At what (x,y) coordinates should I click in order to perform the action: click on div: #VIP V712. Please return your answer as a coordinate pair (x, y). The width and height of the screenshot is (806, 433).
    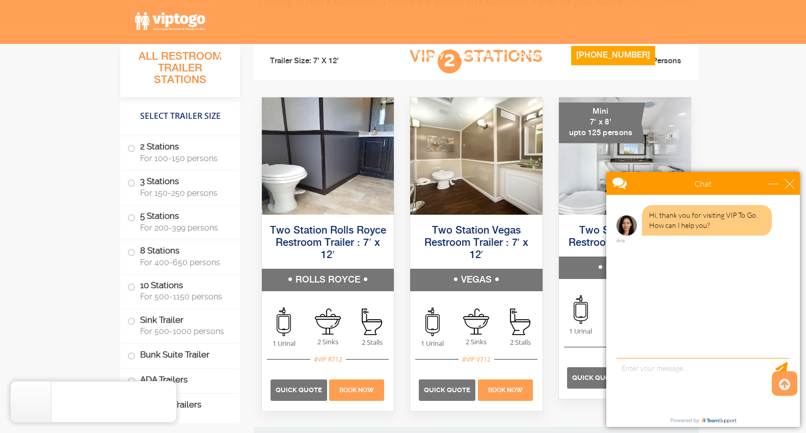
    Looking at the image, I should click on (477, 359).